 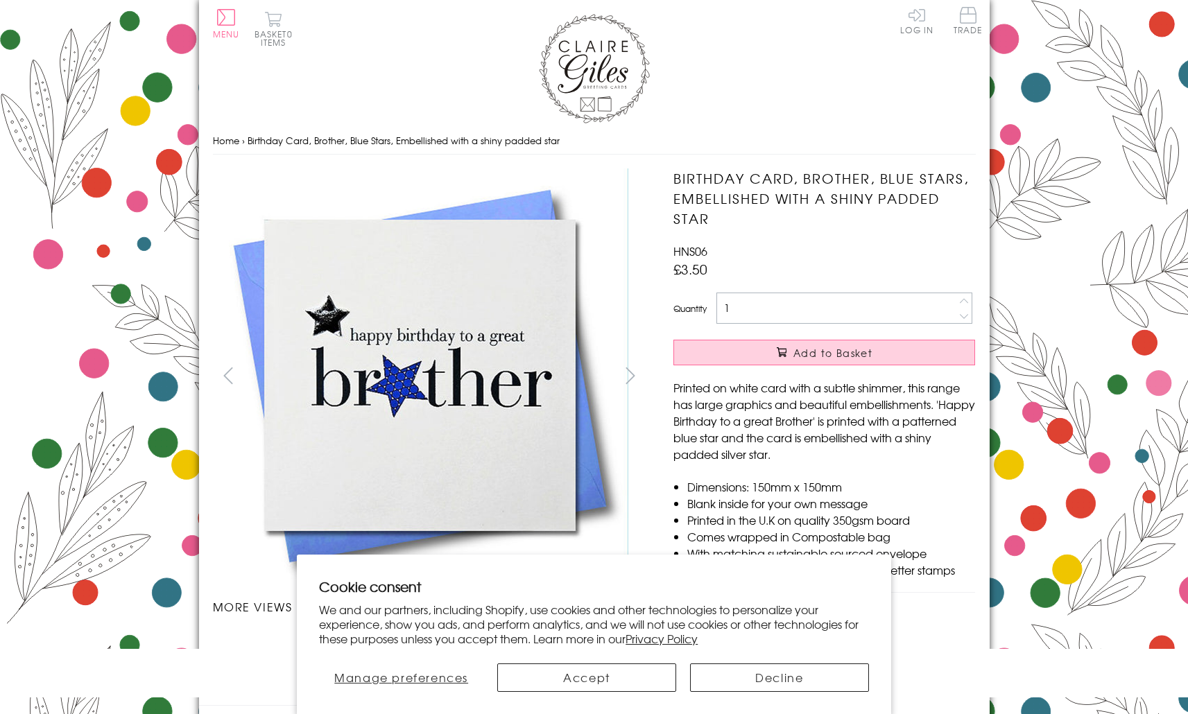 I want to click on h3: More views, so click(x=429, y=607).